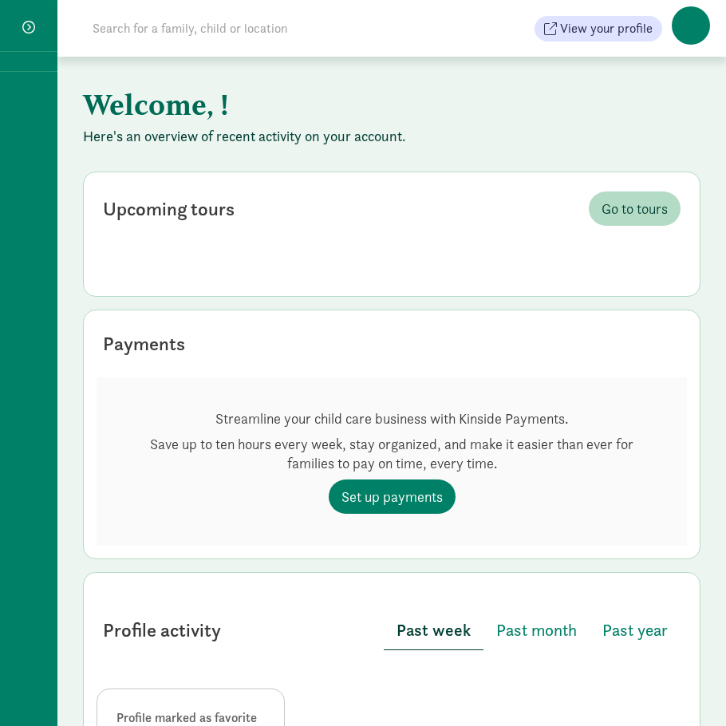  I want to click on span: Past year, so click(635, 630).